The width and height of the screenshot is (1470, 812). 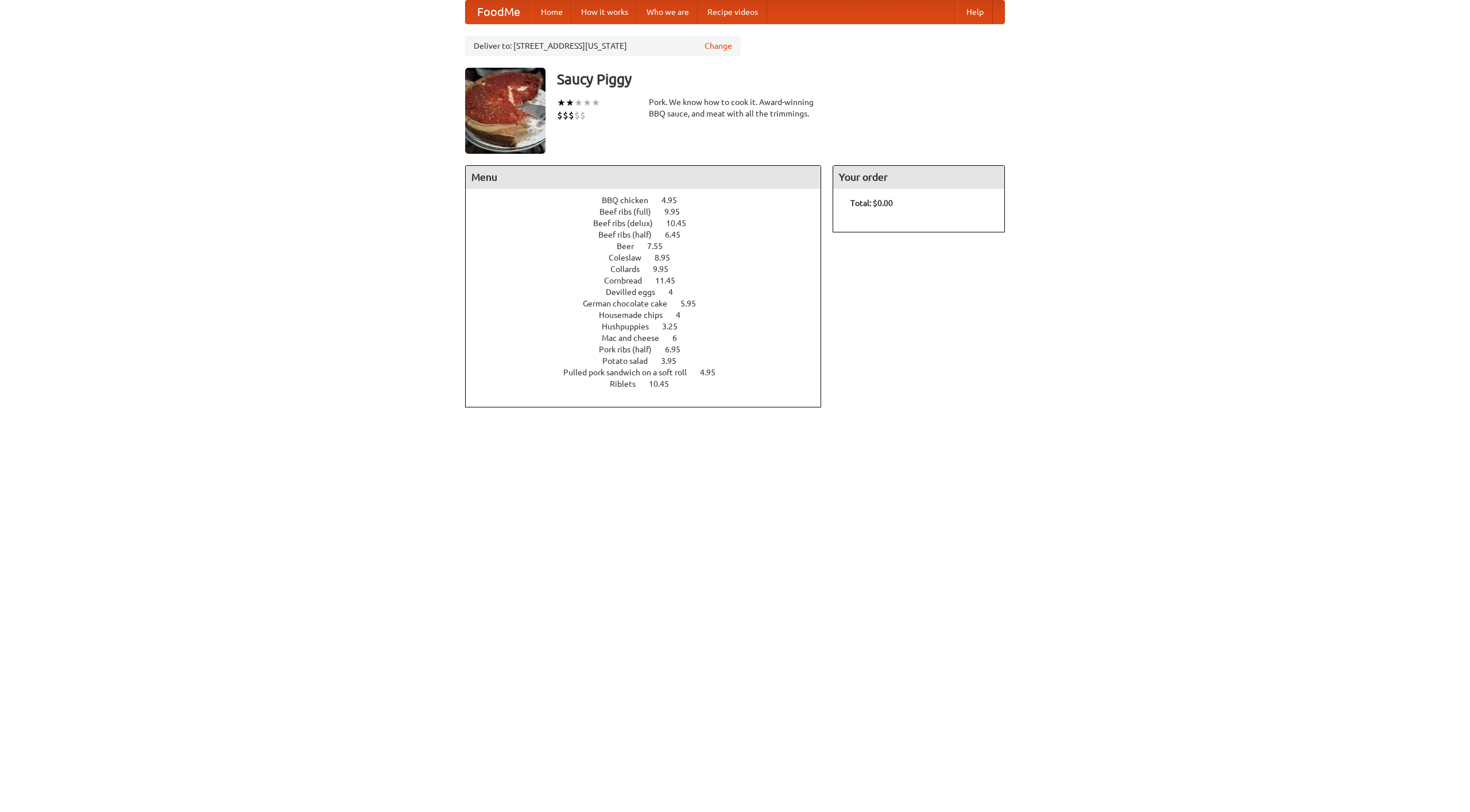 What do you see at coordinates (650, 303) in the screenshot?
I see `a: German chocolate cake 5.95` at bounding box center [650, 303].